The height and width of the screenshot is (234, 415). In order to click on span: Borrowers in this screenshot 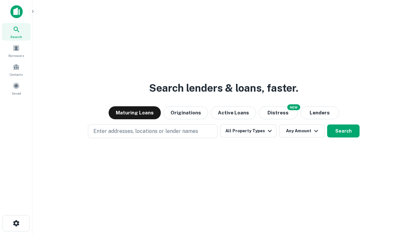, I will do `click(16, 56)`.